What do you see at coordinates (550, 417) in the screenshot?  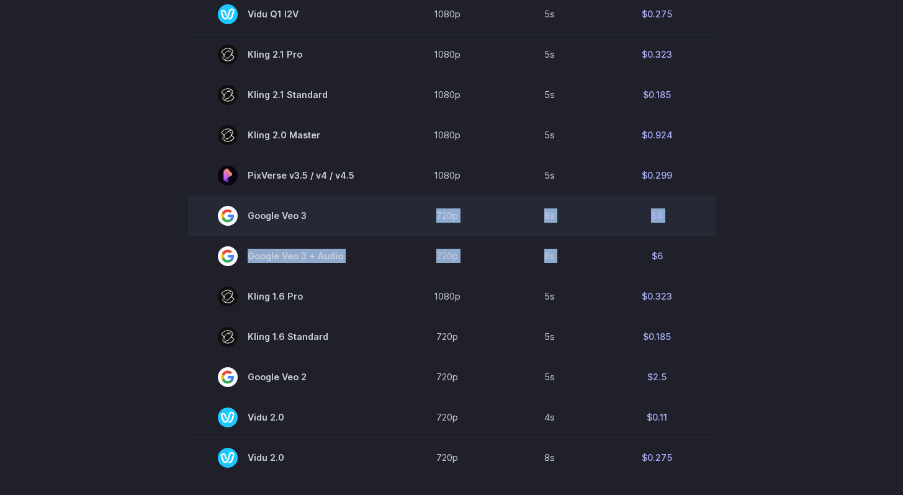 I see `td: 4s` at bounding box center [550, 417].